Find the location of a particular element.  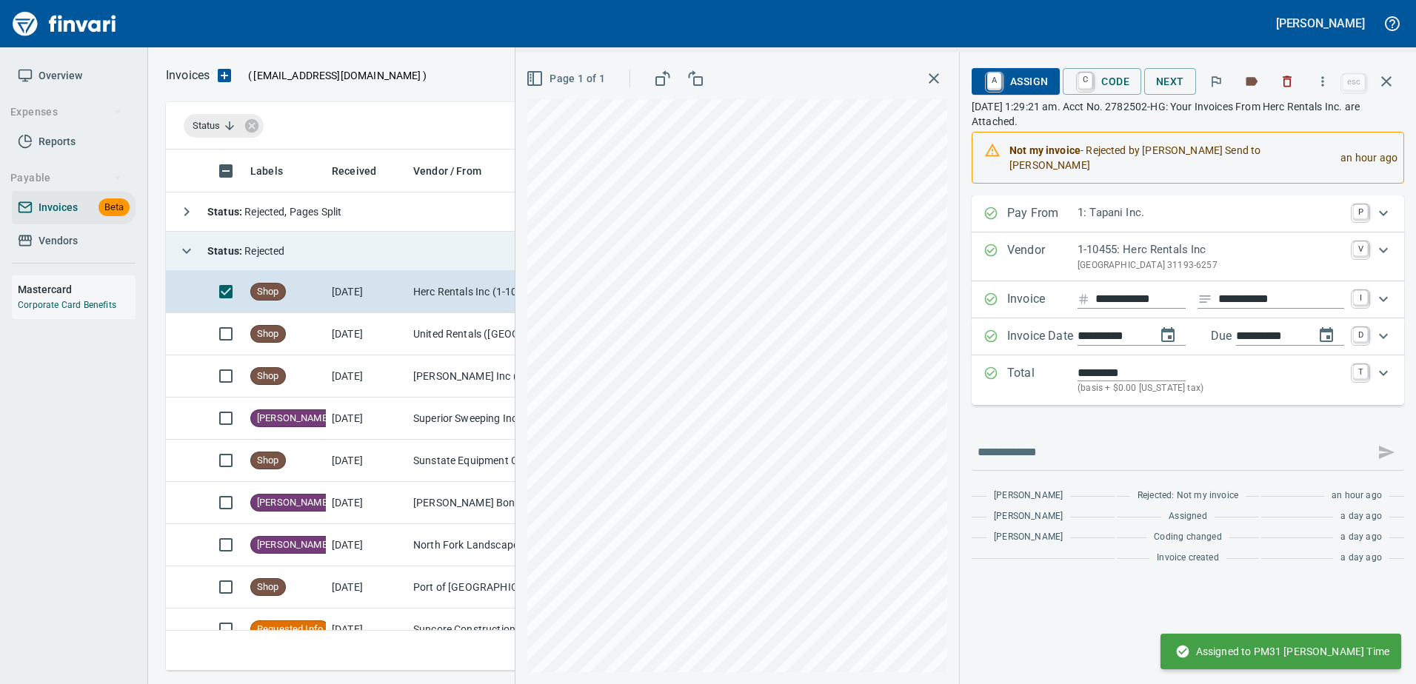

td: North Fork Landscape Inc (1-10710) is located at coordinates (481, 545).